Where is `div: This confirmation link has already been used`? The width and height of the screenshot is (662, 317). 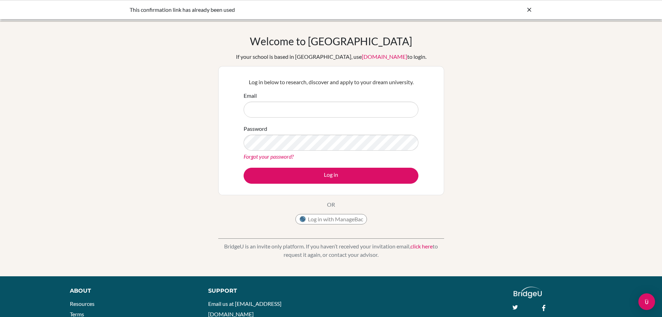 div: This confirmation link has already been used is located at coordinates (279, 10).